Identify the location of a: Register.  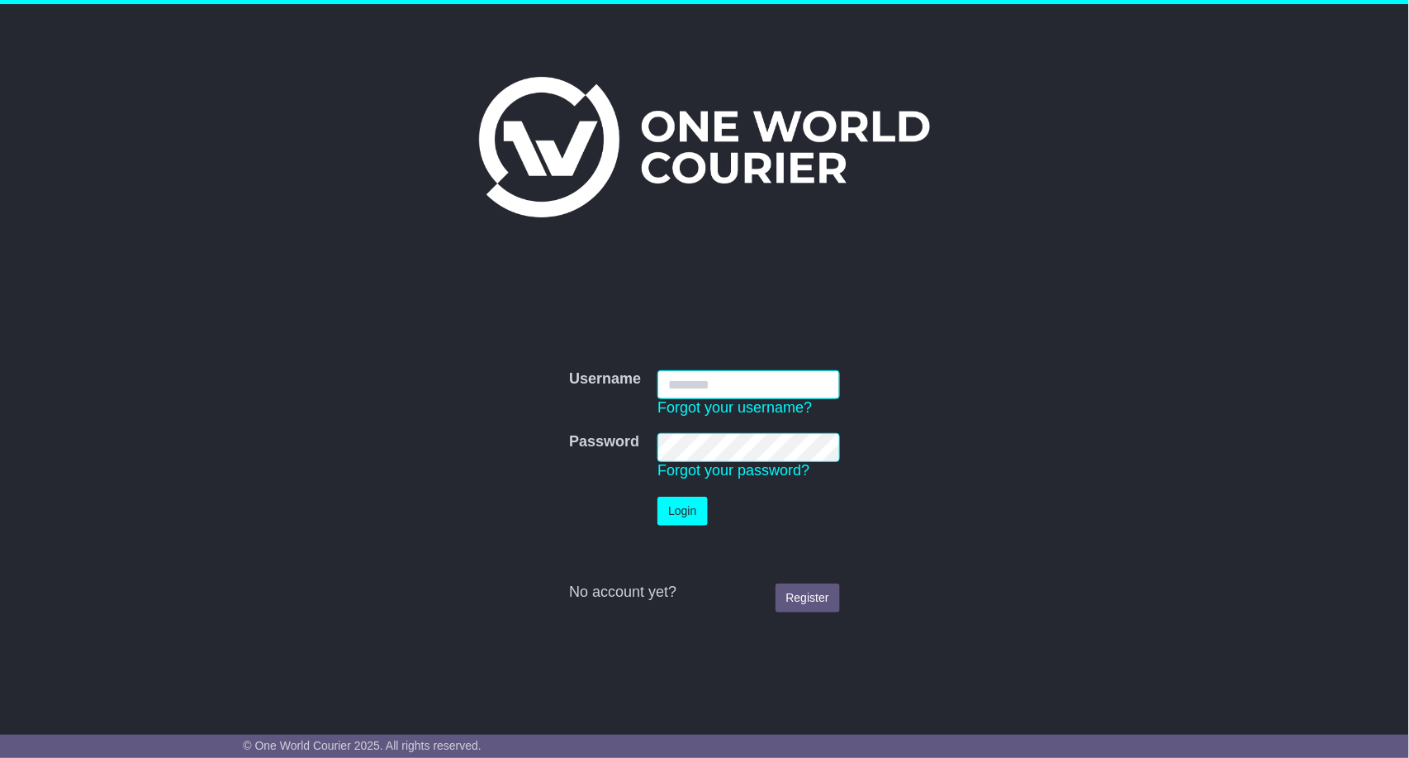
(808, 597).